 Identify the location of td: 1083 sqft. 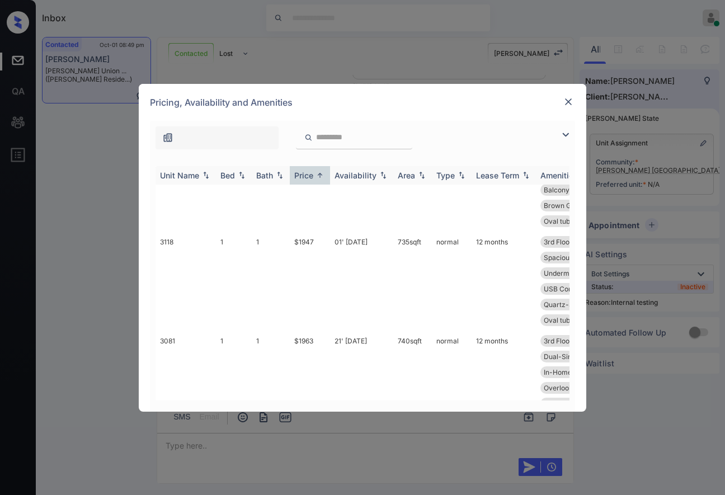
(412, 190).